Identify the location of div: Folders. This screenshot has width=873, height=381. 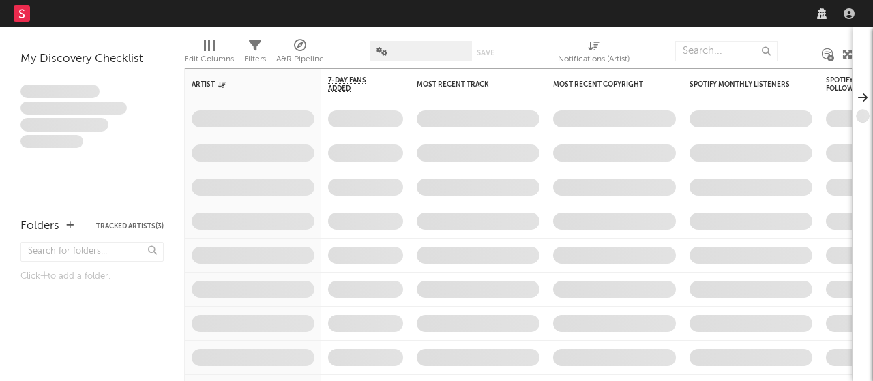
(40, 226).